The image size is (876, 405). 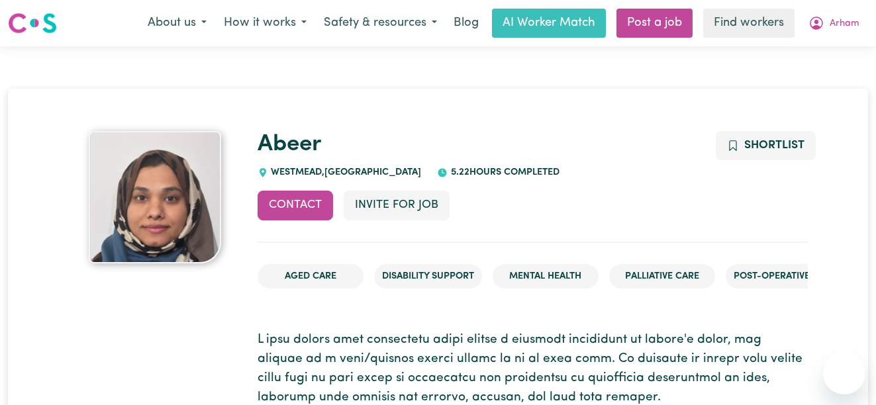 What do you see at coordinates (428, 277) in the screenshot?
I see `li: Disability Support` at bounding box center [428, 277].